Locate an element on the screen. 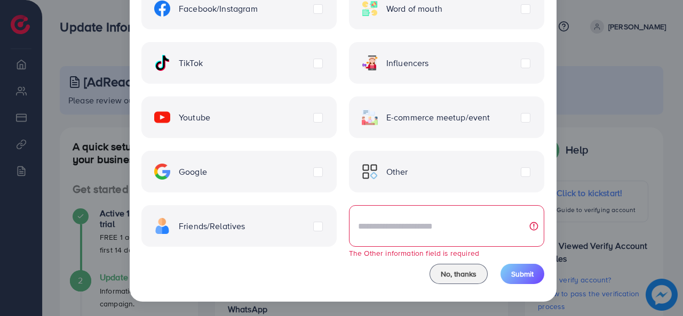 Image resolution: width=683 pixels, height=316 pixels. span: Youtube is located at coordinates (194, 117).